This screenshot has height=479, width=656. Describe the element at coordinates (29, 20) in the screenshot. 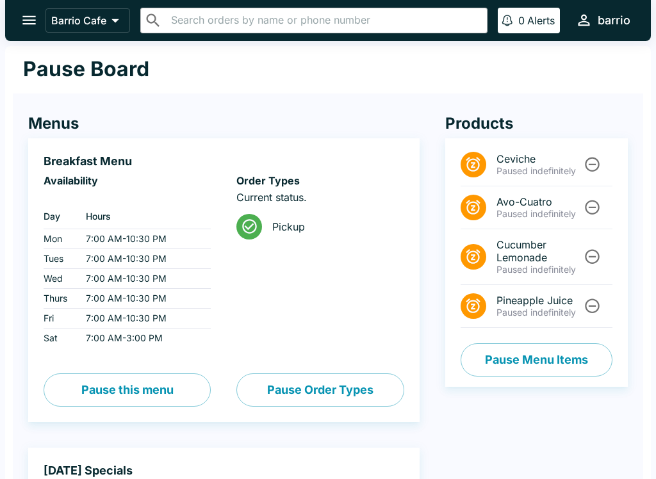

I see `button: open drawer` at that location.